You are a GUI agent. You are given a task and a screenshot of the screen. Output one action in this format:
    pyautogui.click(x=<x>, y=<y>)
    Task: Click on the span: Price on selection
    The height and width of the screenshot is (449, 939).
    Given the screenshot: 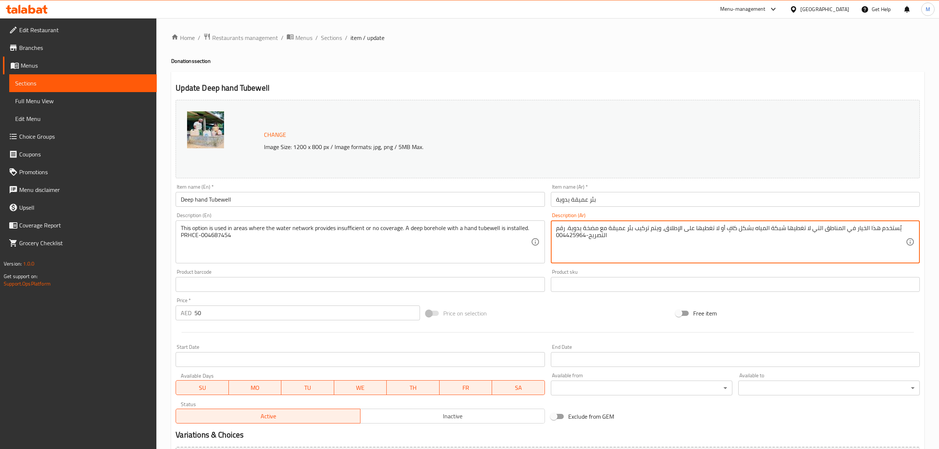 What is the action you would take?
    pyautogui.click(x=465, y=313)
    